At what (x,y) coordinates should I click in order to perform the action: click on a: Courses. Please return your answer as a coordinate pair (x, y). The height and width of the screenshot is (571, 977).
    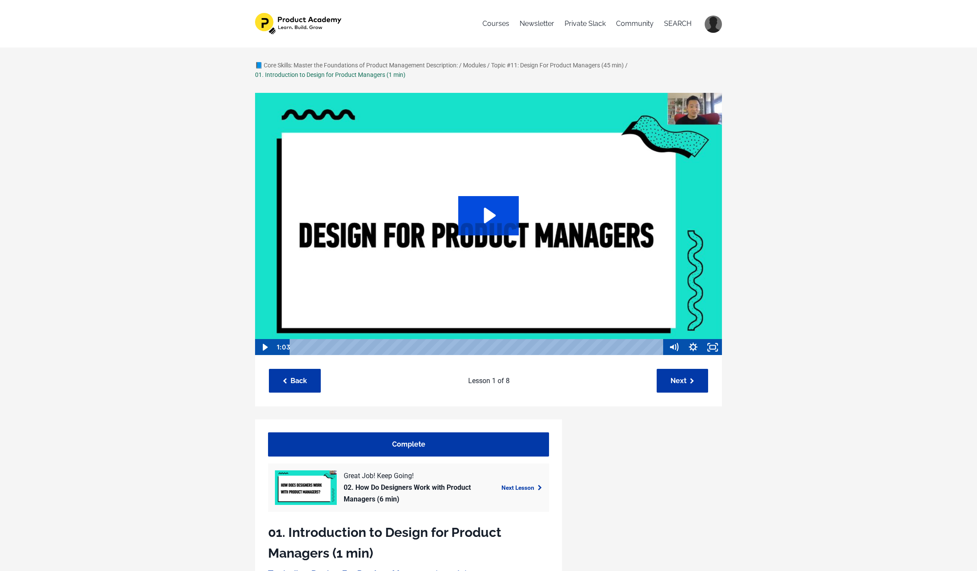
    Looking at the image, I should click on (496, 24).